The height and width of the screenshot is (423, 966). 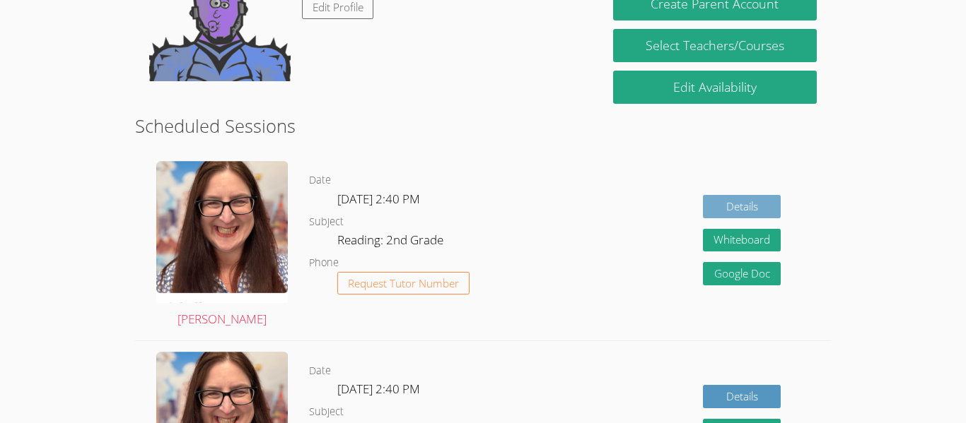 I want to click on img: Screenshot%202025-03-23%20at%207.52.37%E2%80%AFPM.png, so click(x=222, y=232).